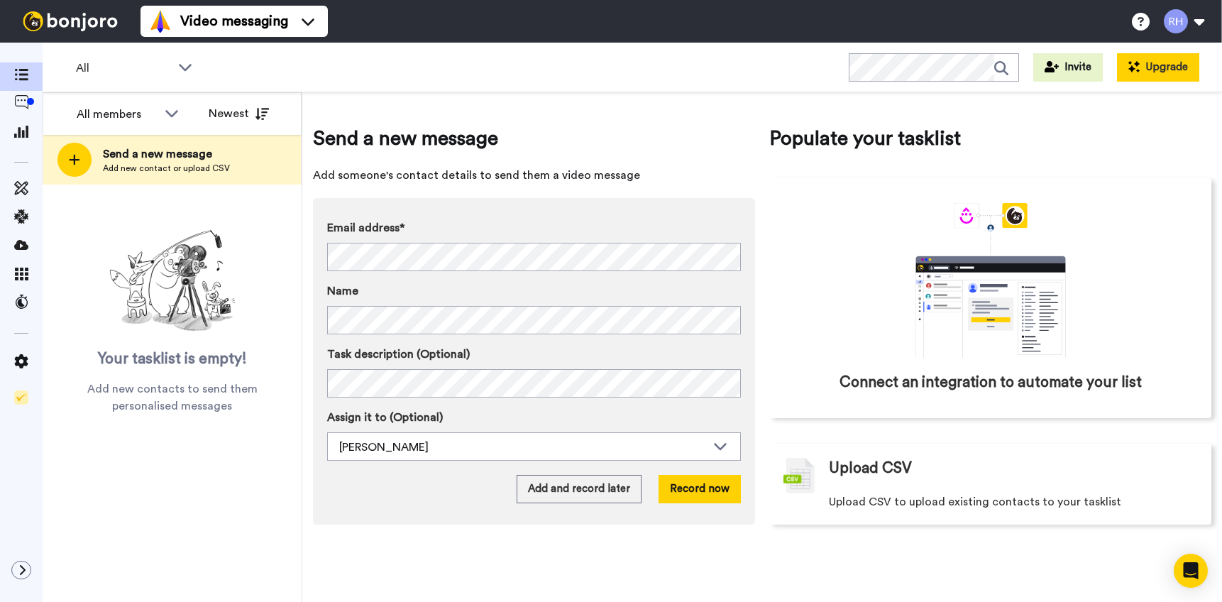 The width and height of the screenshot is (1222, 602). Describe the element at coordinates (700, 489) in the screenshot. I see `button: Record now` at that location.